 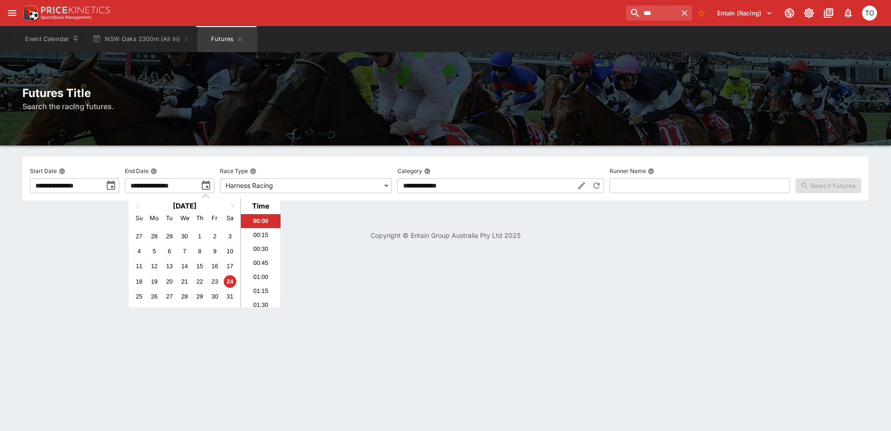 I want to click on button: Toggle light/dark mode, so click(x=809, y=13).